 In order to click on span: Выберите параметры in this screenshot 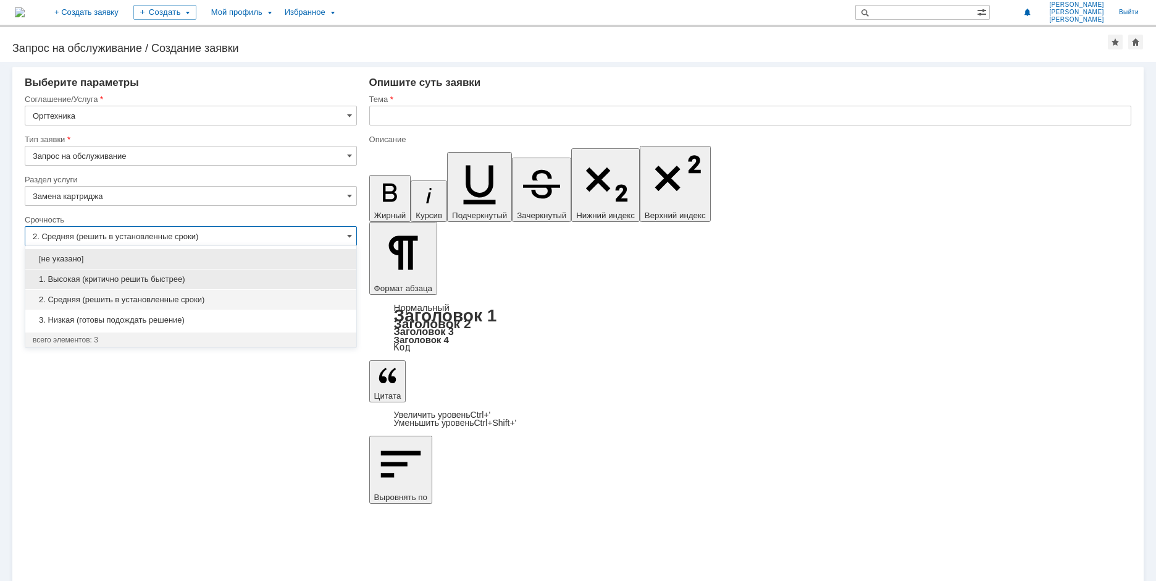, I will do `click(82, 82)`.